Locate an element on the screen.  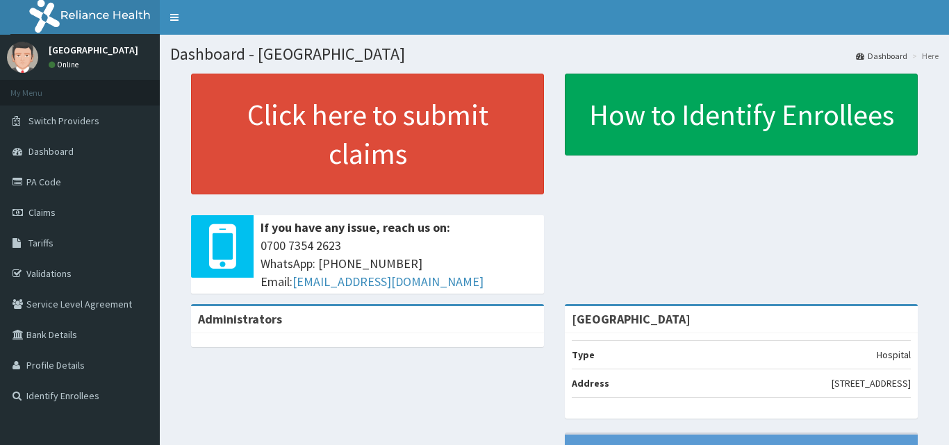
span: Tariffs is located at coordinates (41, 243).